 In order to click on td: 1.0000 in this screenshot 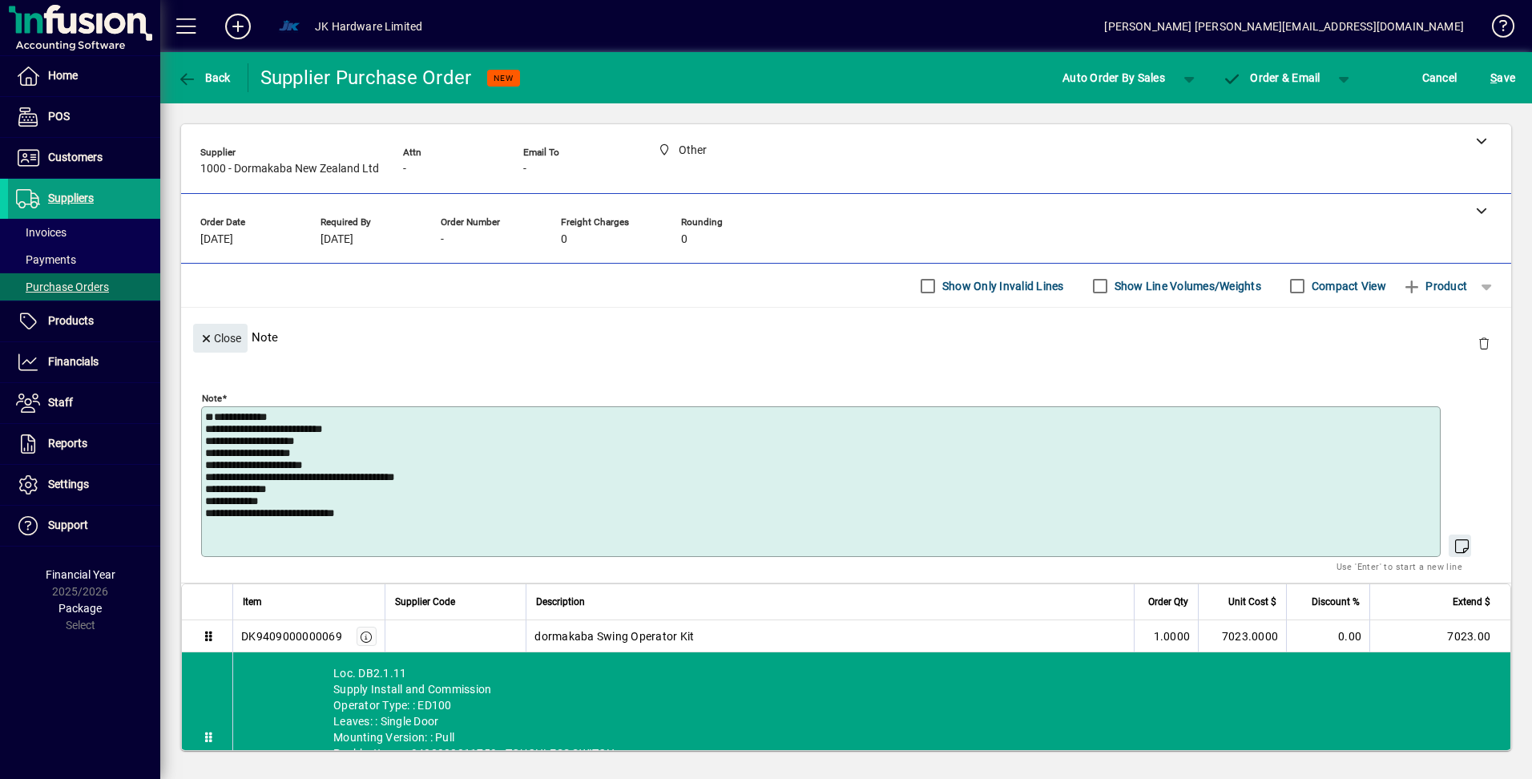, I will do `click(1166, 636)`.